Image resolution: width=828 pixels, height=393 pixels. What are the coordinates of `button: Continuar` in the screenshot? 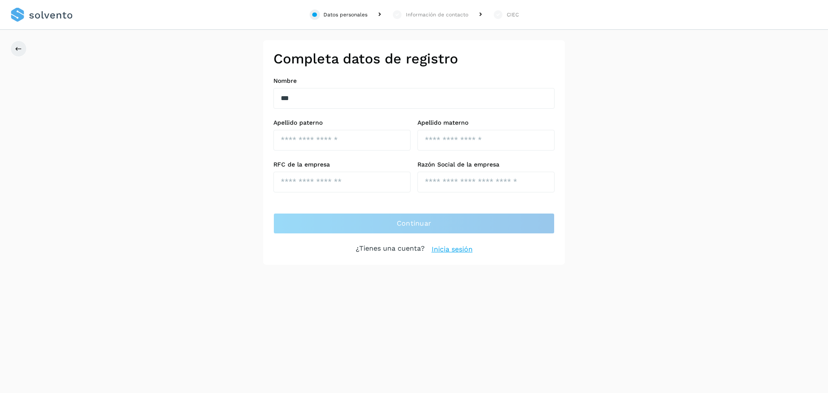 It's located at (414, 223).